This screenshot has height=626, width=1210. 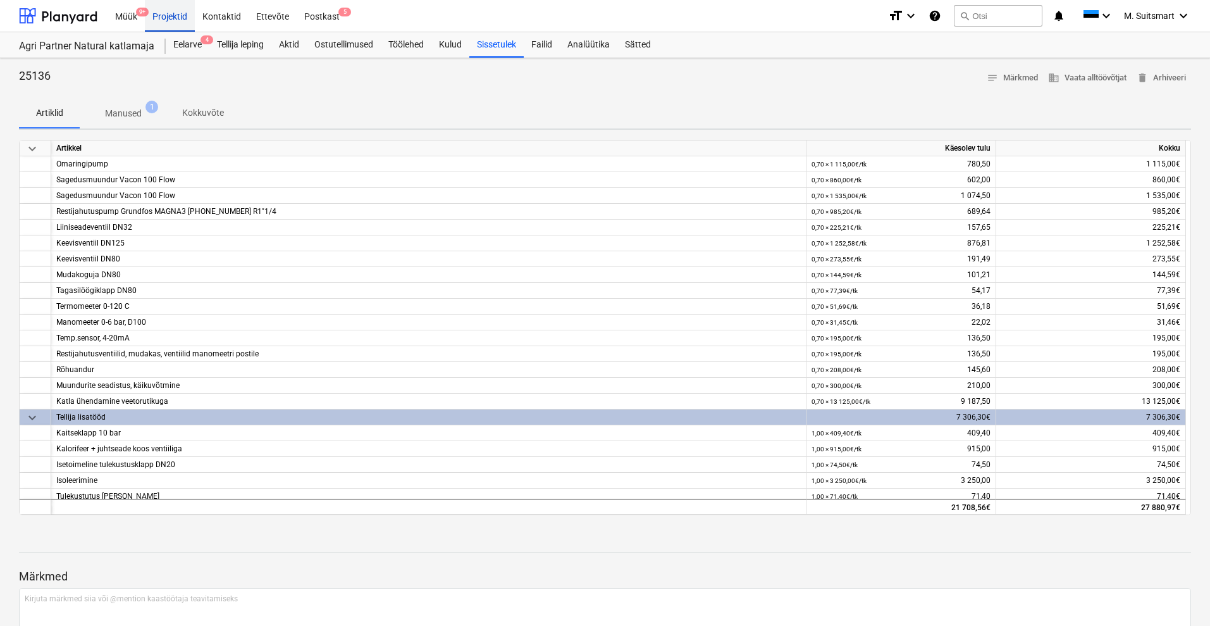 I want to click on div: 915,00, so click(x=901, y=448).